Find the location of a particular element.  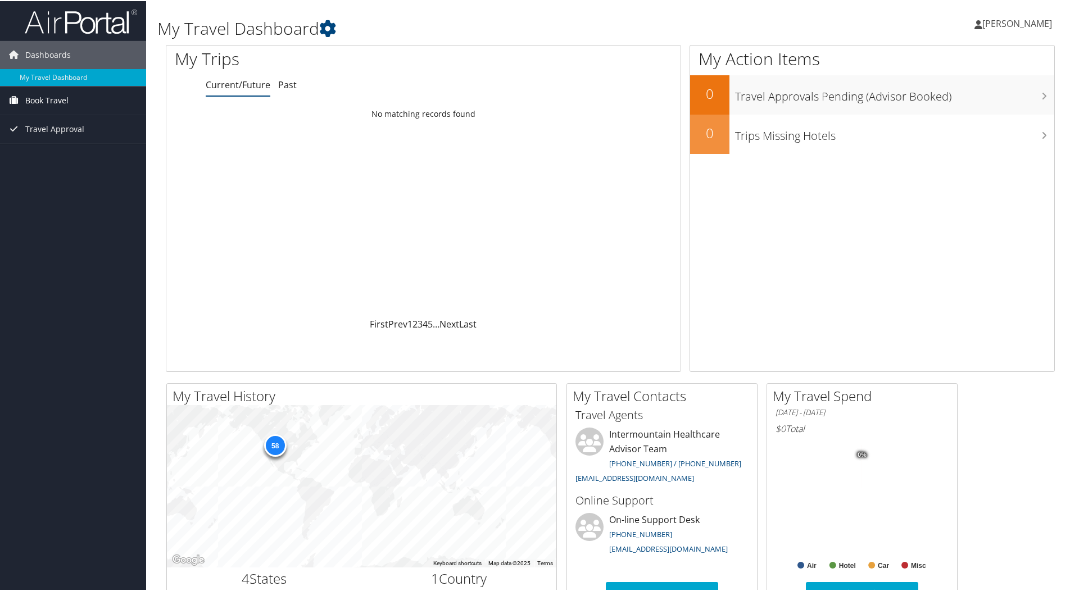

img: airportal-logo.png is located at coordinates (81, 20).